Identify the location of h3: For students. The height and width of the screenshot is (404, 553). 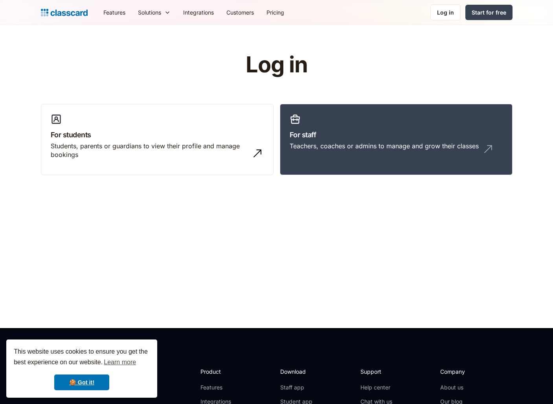
(157, 134).